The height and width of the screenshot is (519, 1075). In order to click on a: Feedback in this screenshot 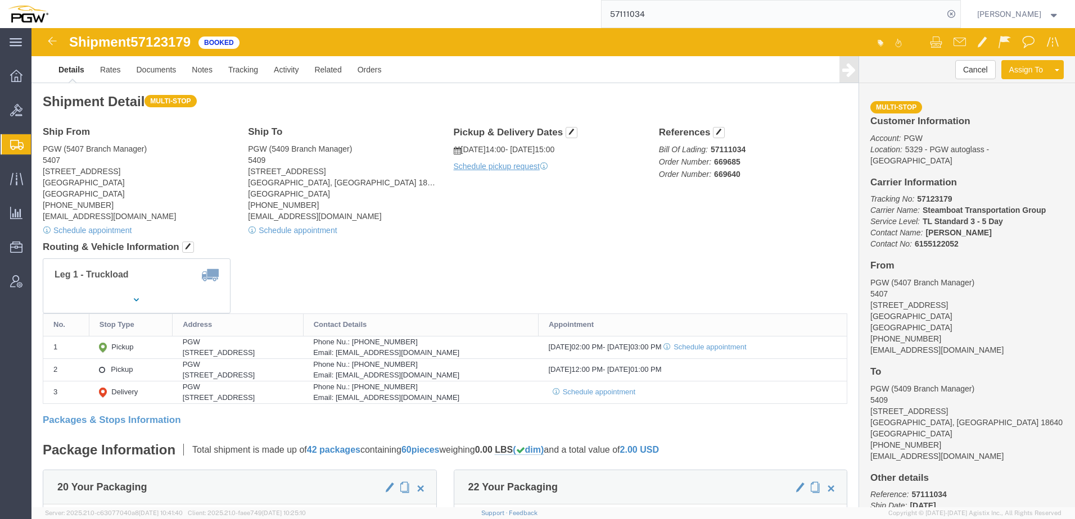, I will do `click(523, 513)`.